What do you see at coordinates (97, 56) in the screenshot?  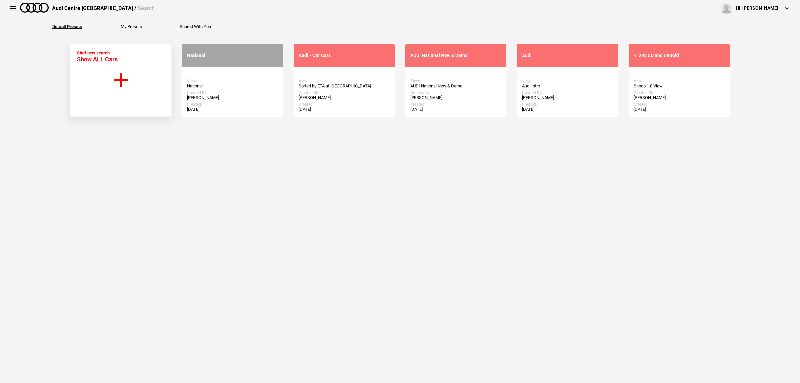 I see `div: Start new search` at bounding box center [97, 56].